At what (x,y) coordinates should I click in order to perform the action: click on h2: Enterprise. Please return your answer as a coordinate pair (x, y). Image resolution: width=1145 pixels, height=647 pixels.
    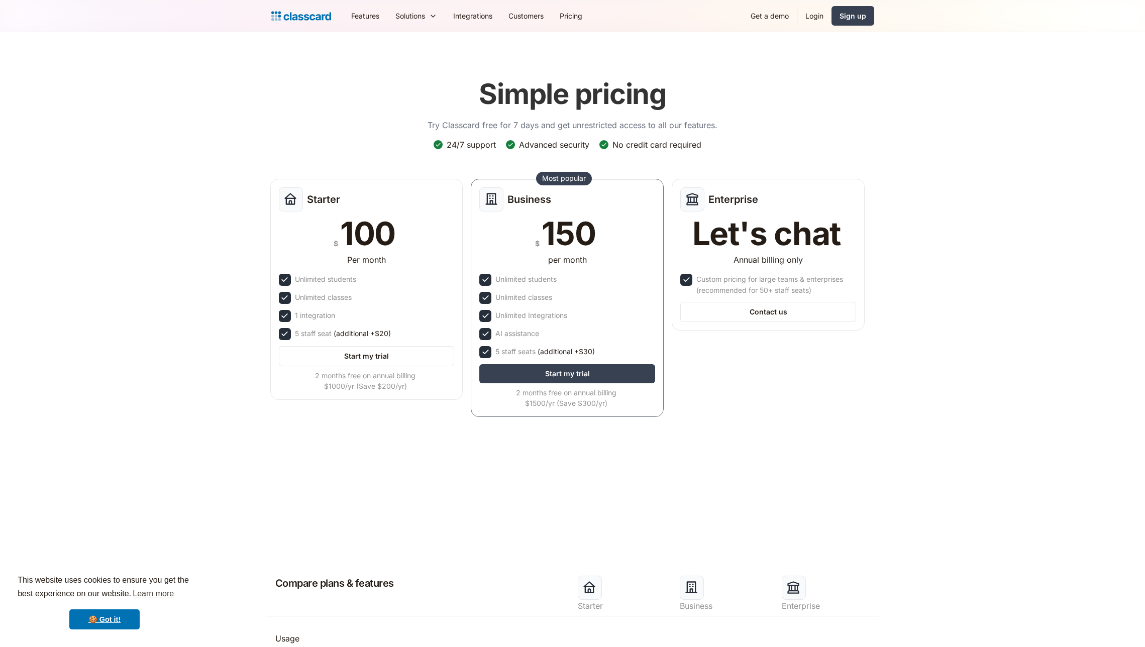
    Looking at the image, I should click on (733, 200).